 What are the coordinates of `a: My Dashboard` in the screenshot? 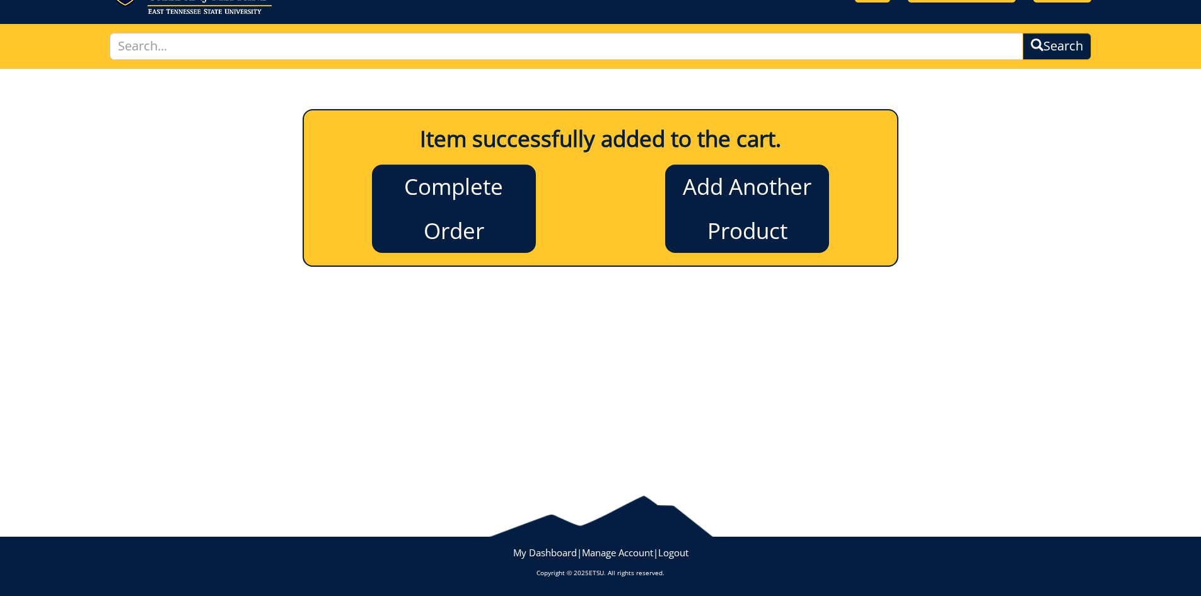 It's located at (545, 552).